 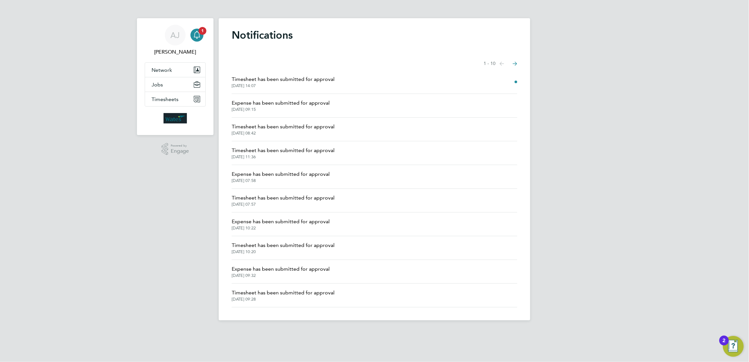 I want to click on button: Network, so click(x=175, y=70).